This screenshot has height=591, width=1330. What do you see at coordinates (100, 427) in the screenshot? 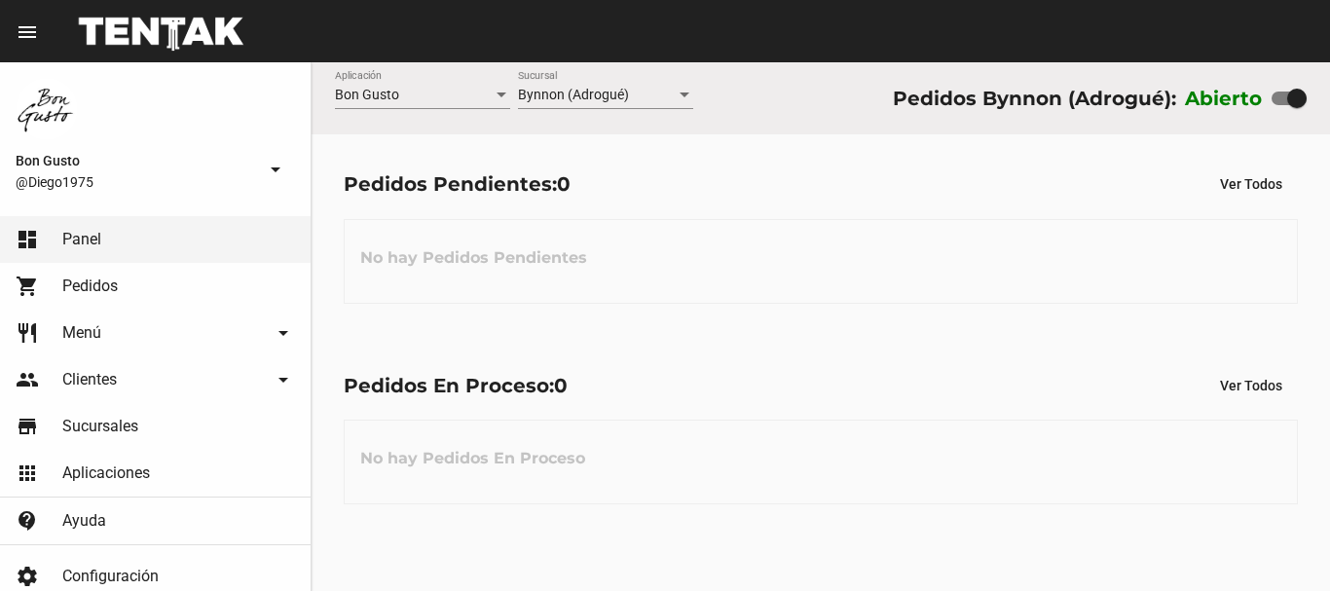
I see `span: Sucursales` at bounding box center [100, 427].